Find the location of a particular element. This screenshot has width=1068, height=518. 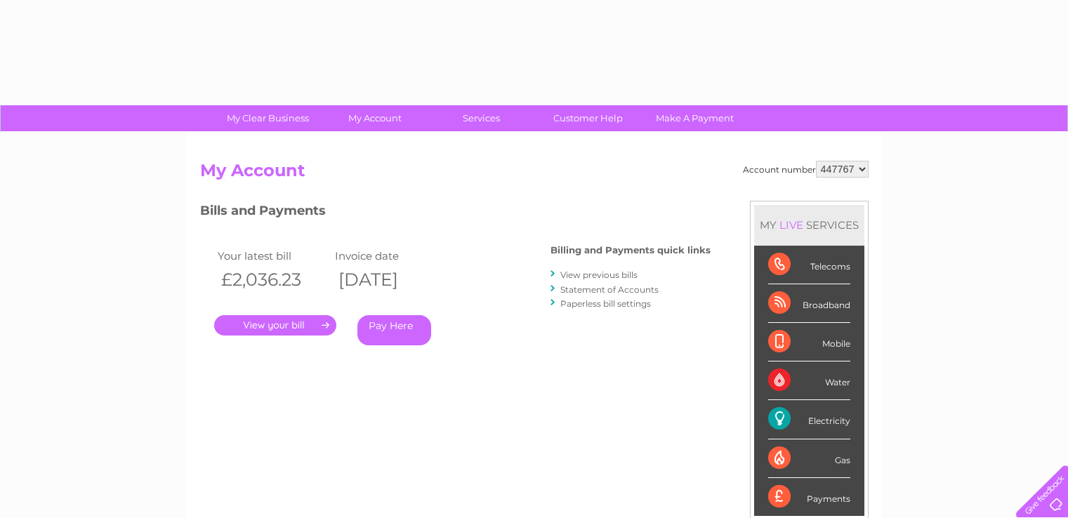

h4: Billing and Payments quick links is located at coordinates (631, 250).